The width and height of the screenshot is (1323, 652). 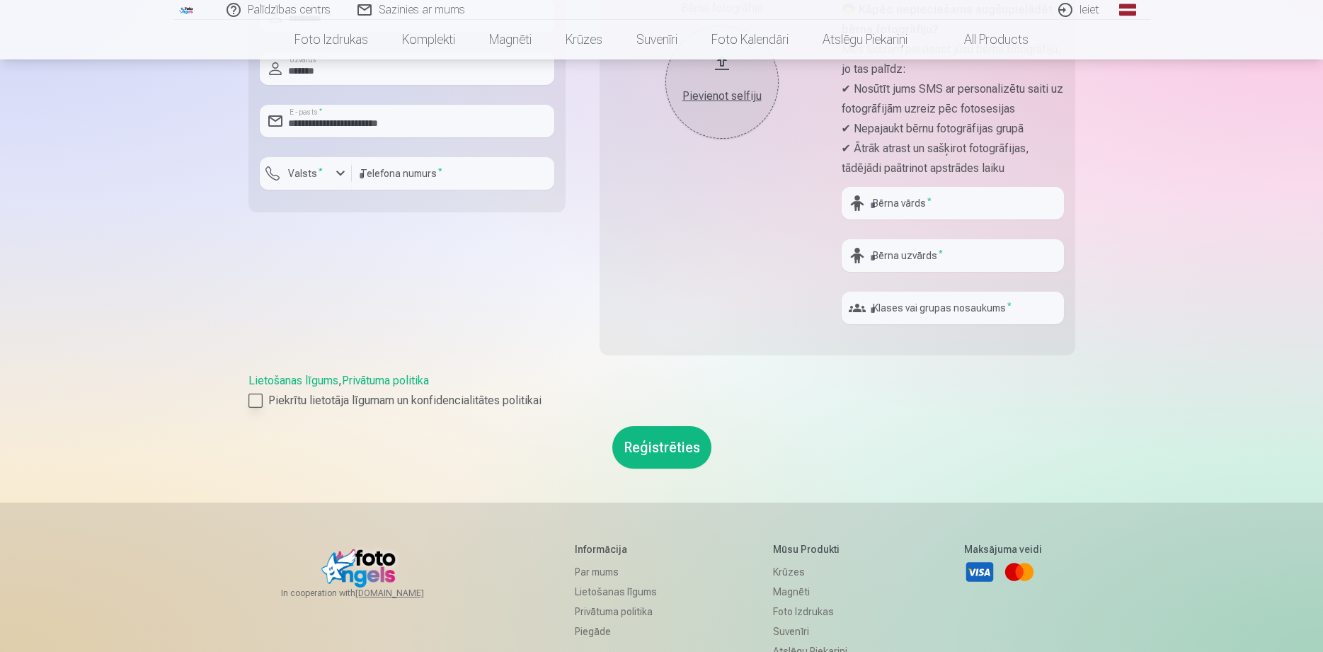 I want to click on h5: Informācija, so click(x=616, y=549).